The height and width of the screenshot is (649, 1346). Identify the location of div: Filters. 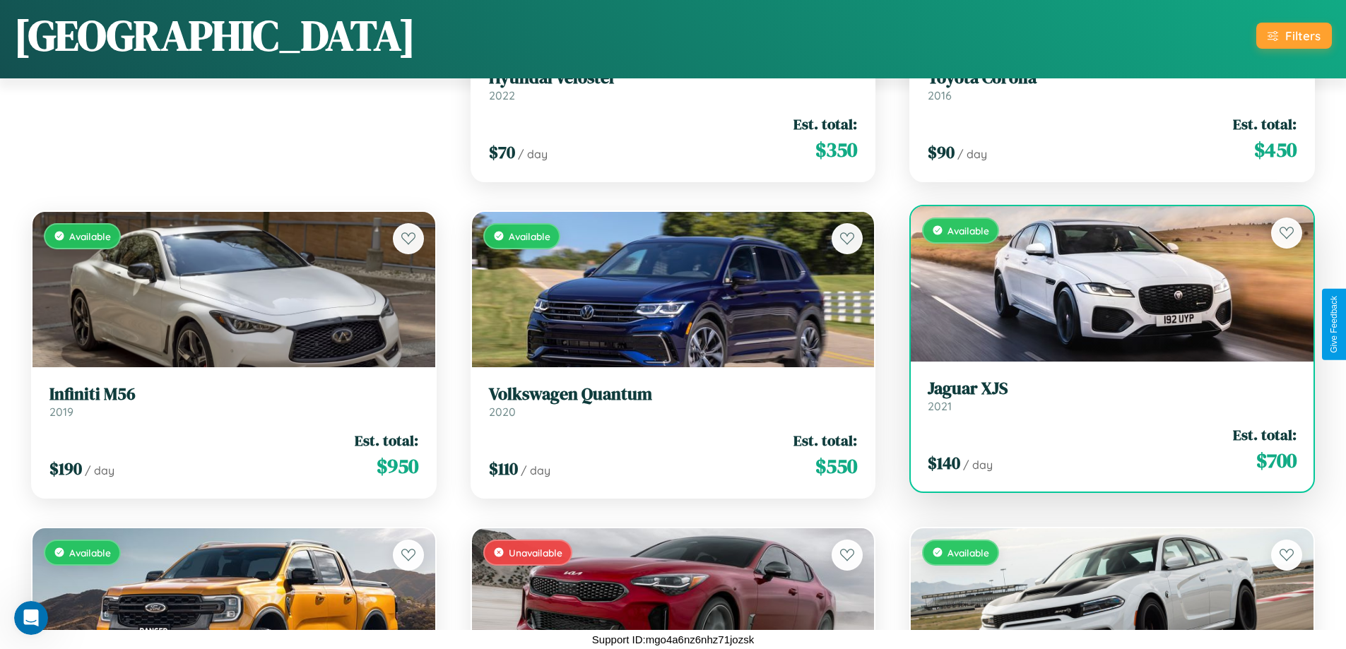
(1303, 35).